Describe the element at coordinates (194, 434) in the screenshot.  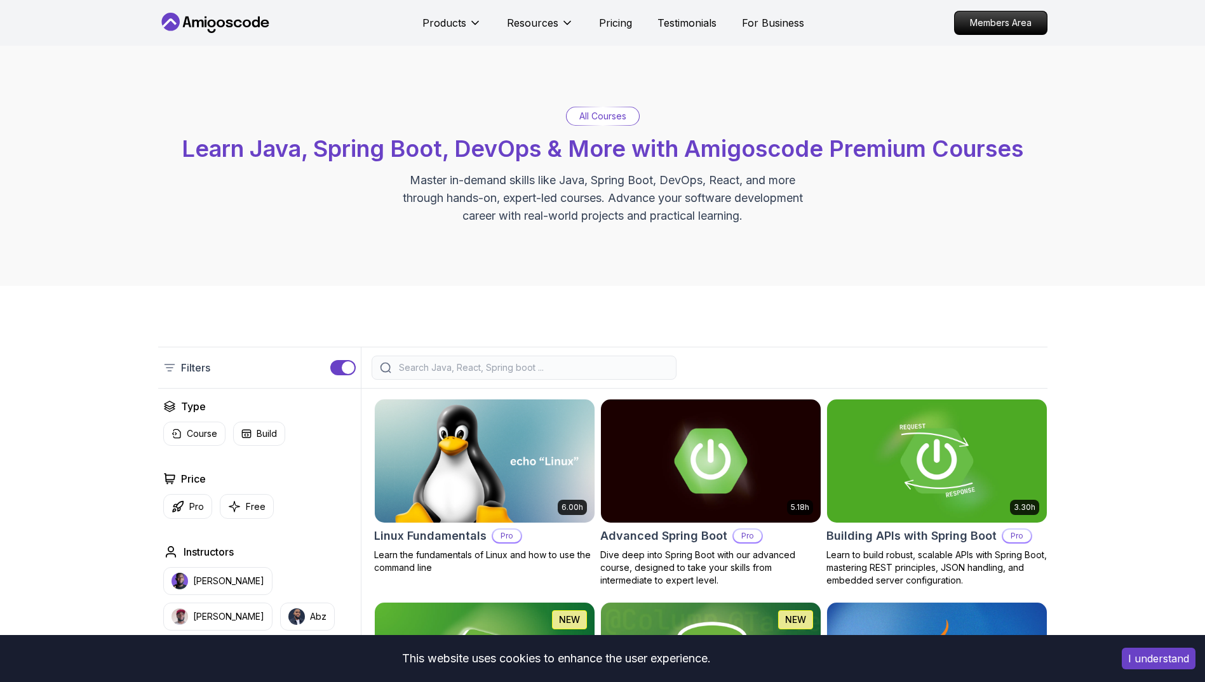
I see `button: Course` at that location.